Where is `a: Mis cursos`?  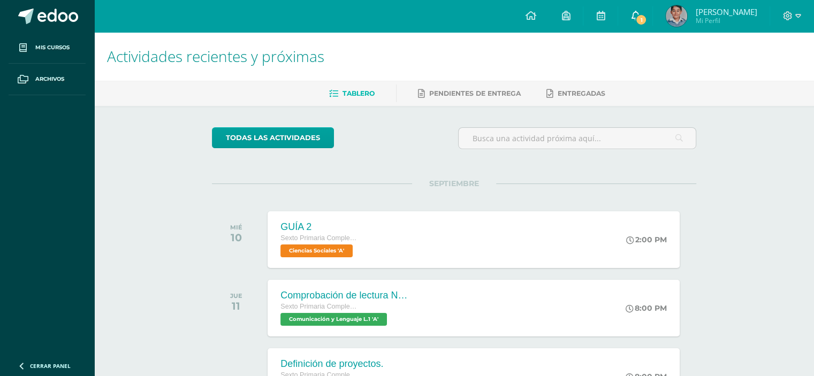
a: Mis cursos is located at coordinates (47, 48).